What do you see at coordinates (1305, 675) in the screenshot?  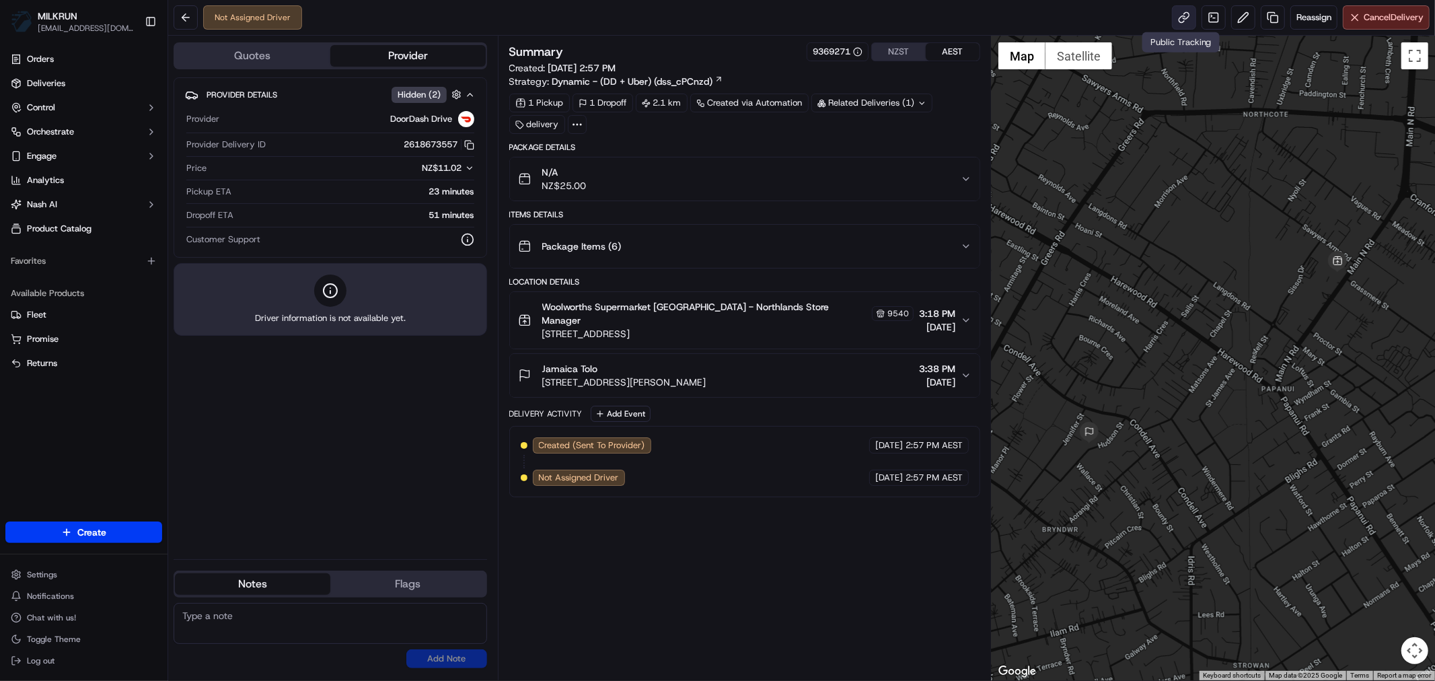 I see `span: Map data ©2025 Google` at bounding box center [1305, 675].